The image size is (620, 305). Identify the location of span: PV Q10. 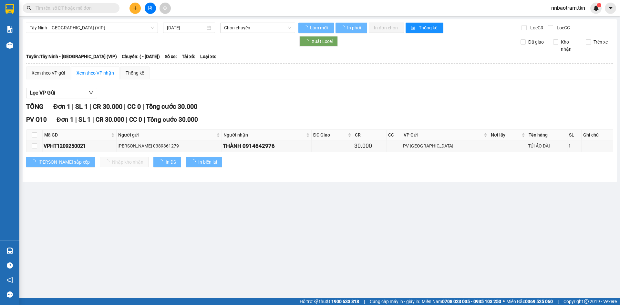
(37, 120).